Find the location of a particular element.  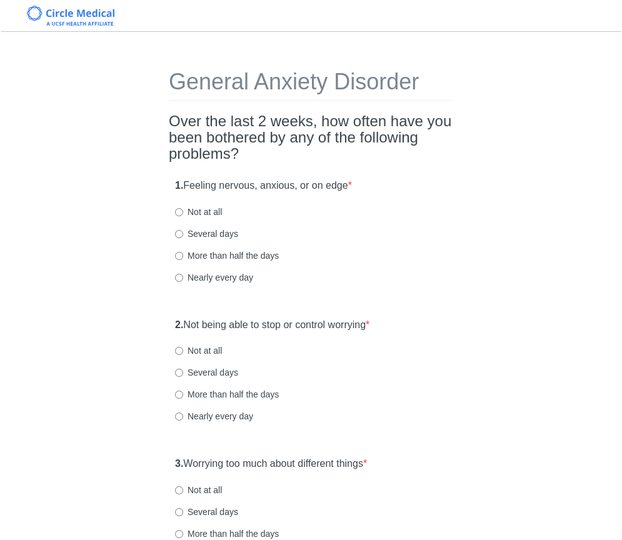

label: Not being able to stop or control worrying is located at coordinates (272, 325).